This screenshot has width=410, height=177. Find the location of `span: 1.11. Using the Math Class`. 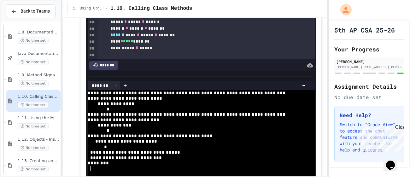

span: 1.11. Using the Math Class is located at coordinates (38, 118).